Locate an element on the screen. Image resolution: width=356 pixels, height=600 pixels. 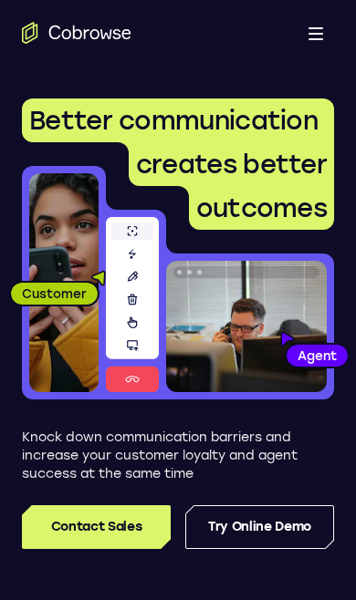
a: Go to the home page is located at coordinates (77, 33).